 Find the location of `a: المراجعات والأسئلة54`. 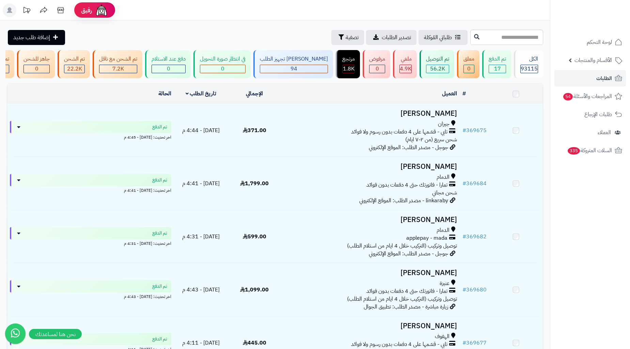

a: المراجعات والأسئلة54 is located at coordinates (590, 96).